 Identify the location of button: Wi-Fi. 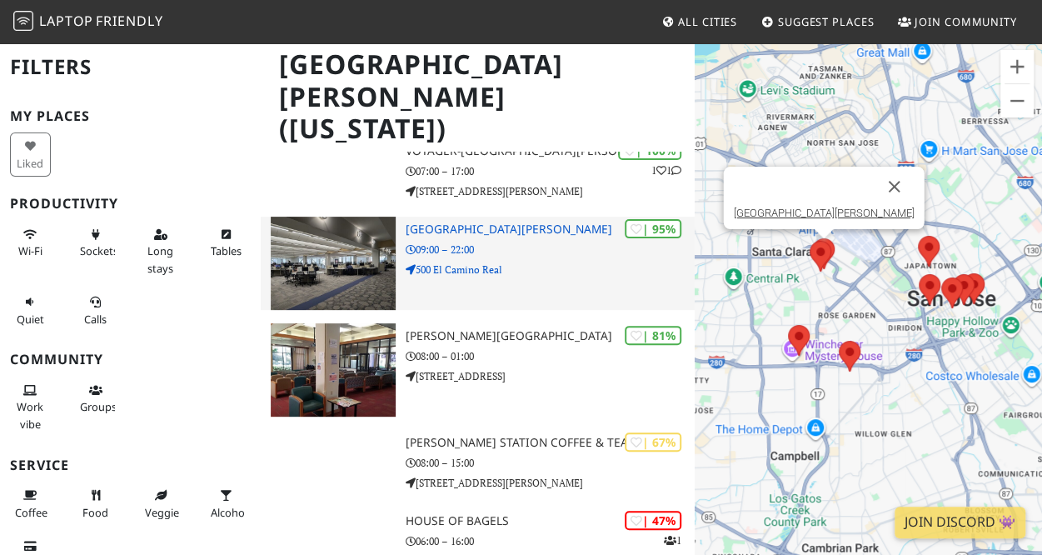
(30, 242).